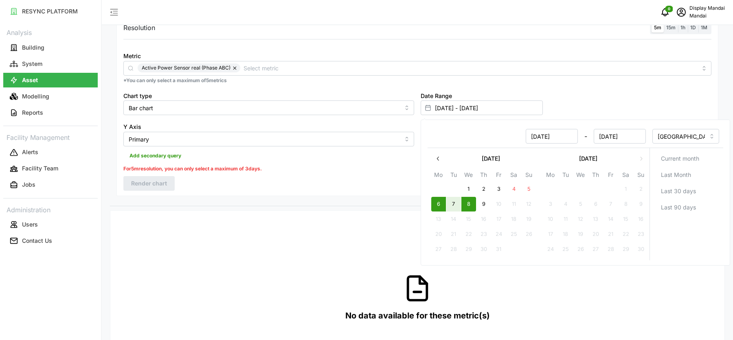 The image size is (733, 340). Describe the element at coordinates (50, 153) in the screenshot. I see `button: Alerts` at that location.